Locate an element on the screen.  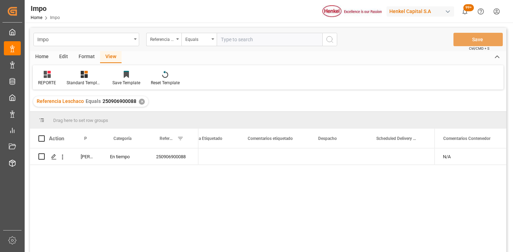
div: N/A is located at coordinates (470, 156).